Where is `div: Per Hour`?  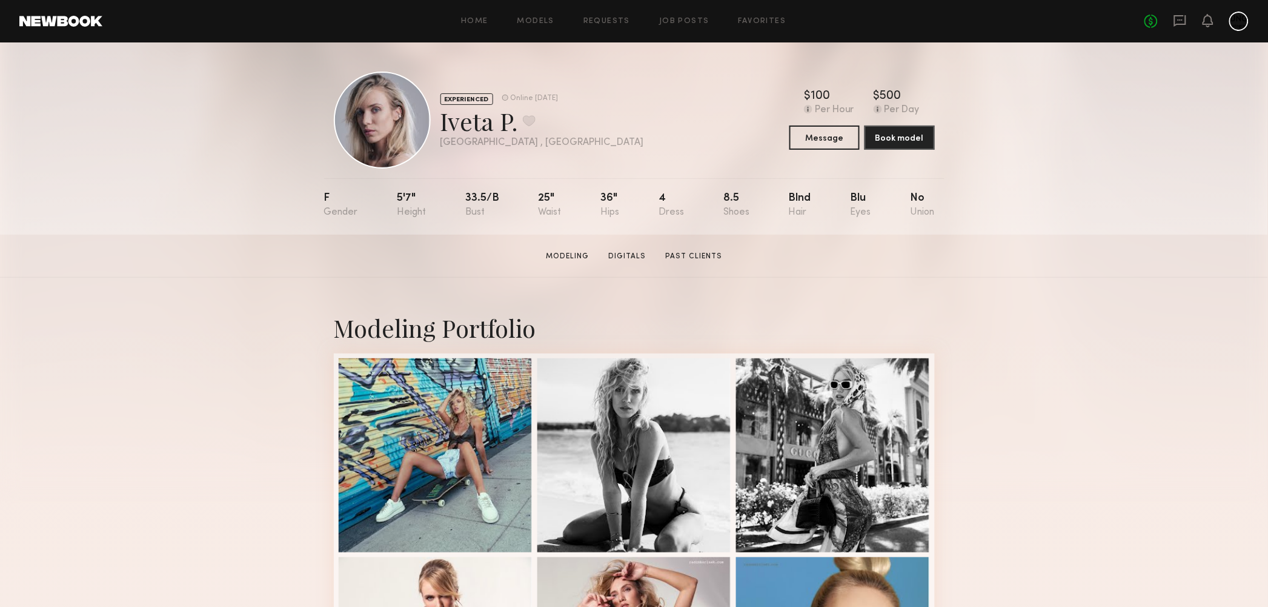 div: Per Hour is located at coordinates (834, 110).